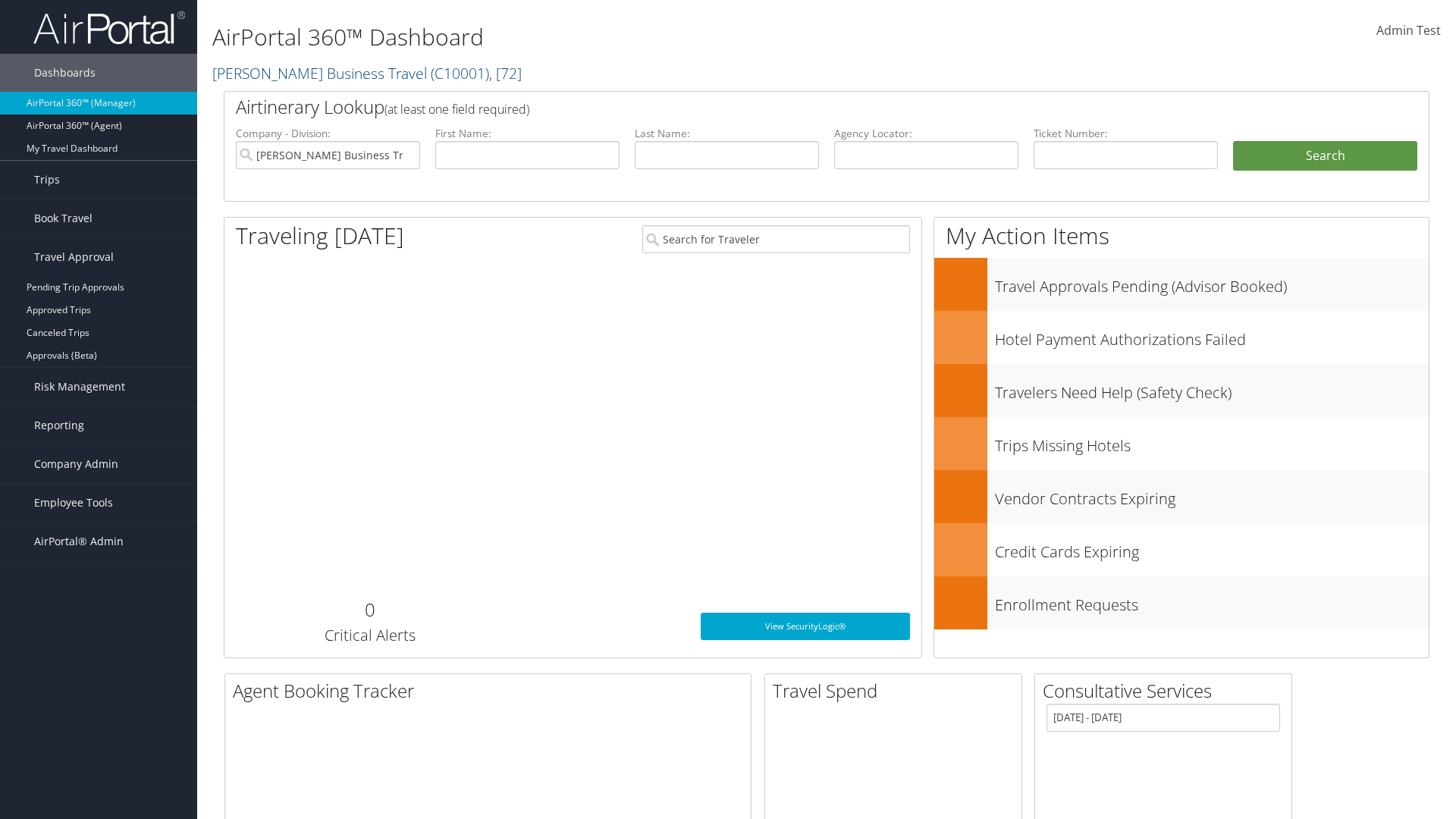  Describe the element at coordinates (1212, 601) in the screenshot. I see `h3: Enrollment Requests` at that location.